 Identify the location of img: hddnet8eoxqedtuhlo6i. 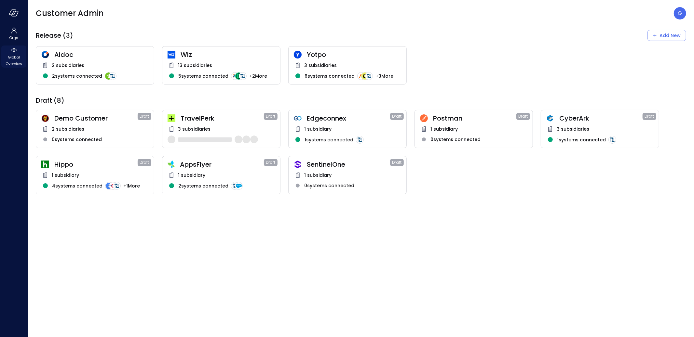
(45, 55).